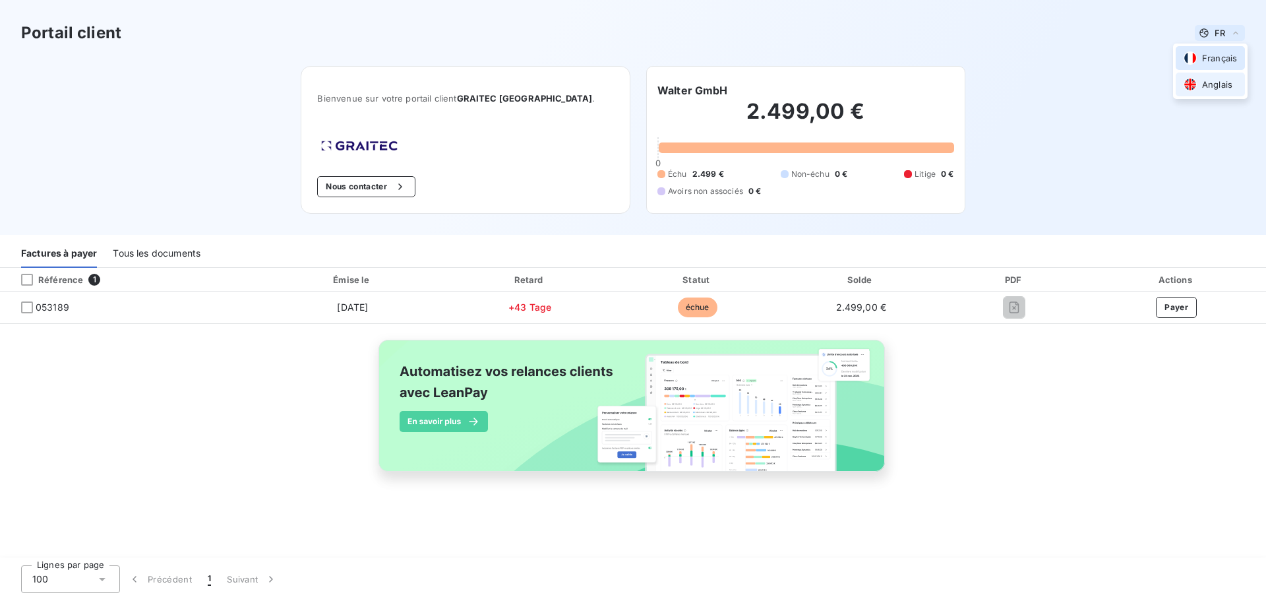 This screenshot has width=1266, height=601. What do you see at coordinates (252, 579) in the screenshot?
I see `button: Suivant` at bounding box center [252, 579].